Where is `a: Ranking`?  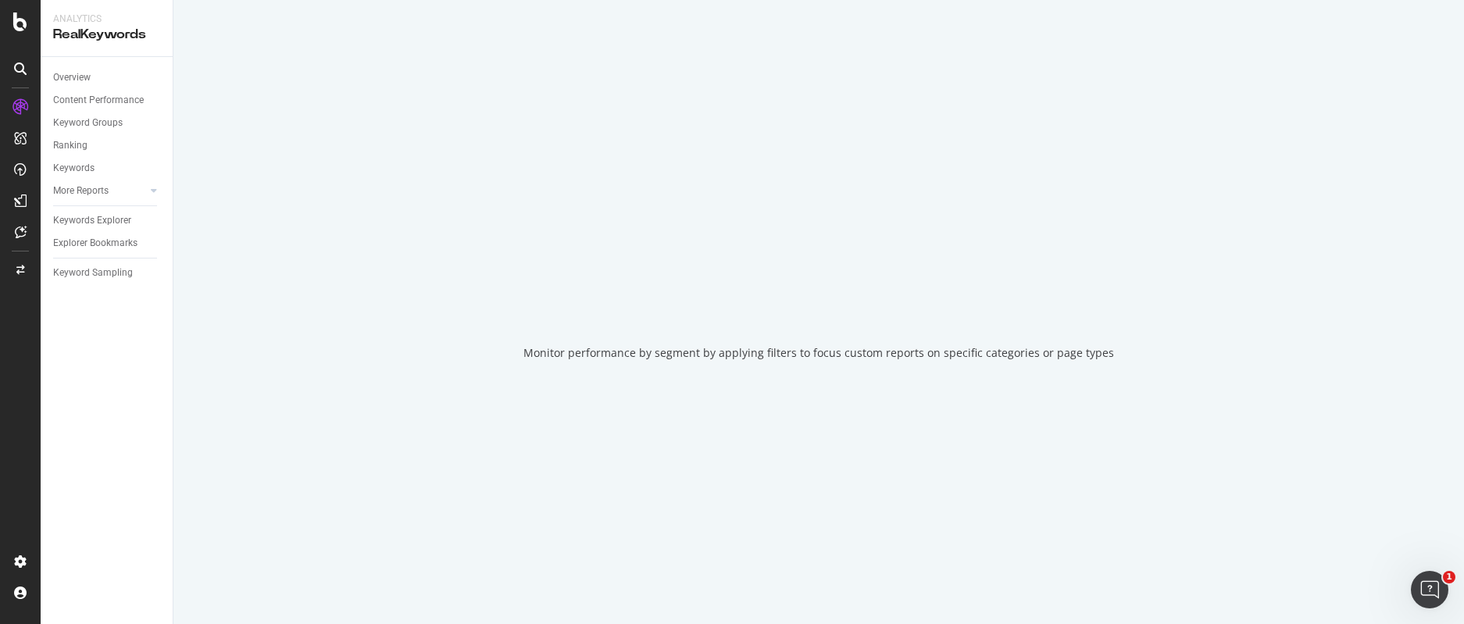
a: Ranking is located at coordinates (107, 145).